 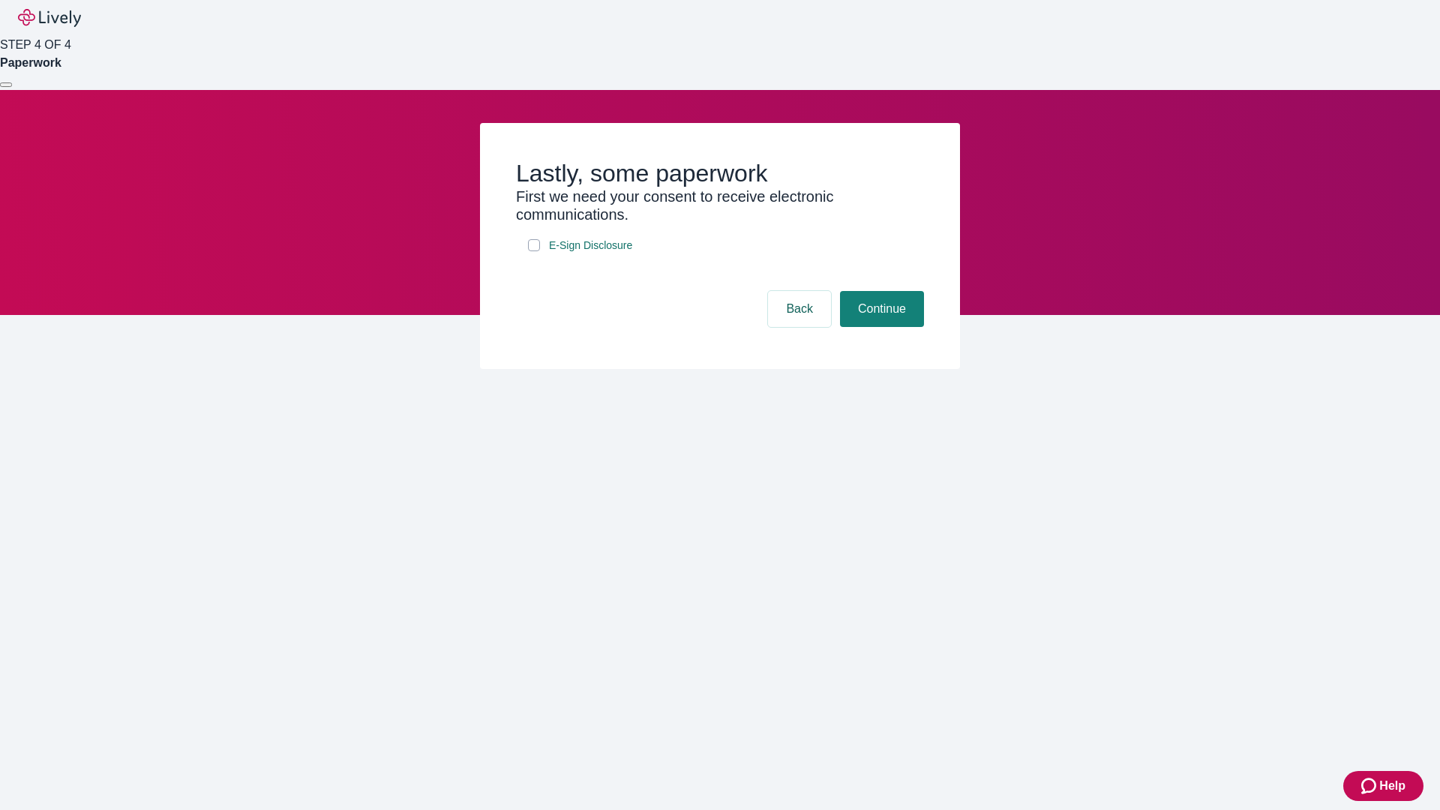 What do you see at coordinates (49, 18) in the screenshot?
I see `img: Lively` at bounding box center [49, 18].